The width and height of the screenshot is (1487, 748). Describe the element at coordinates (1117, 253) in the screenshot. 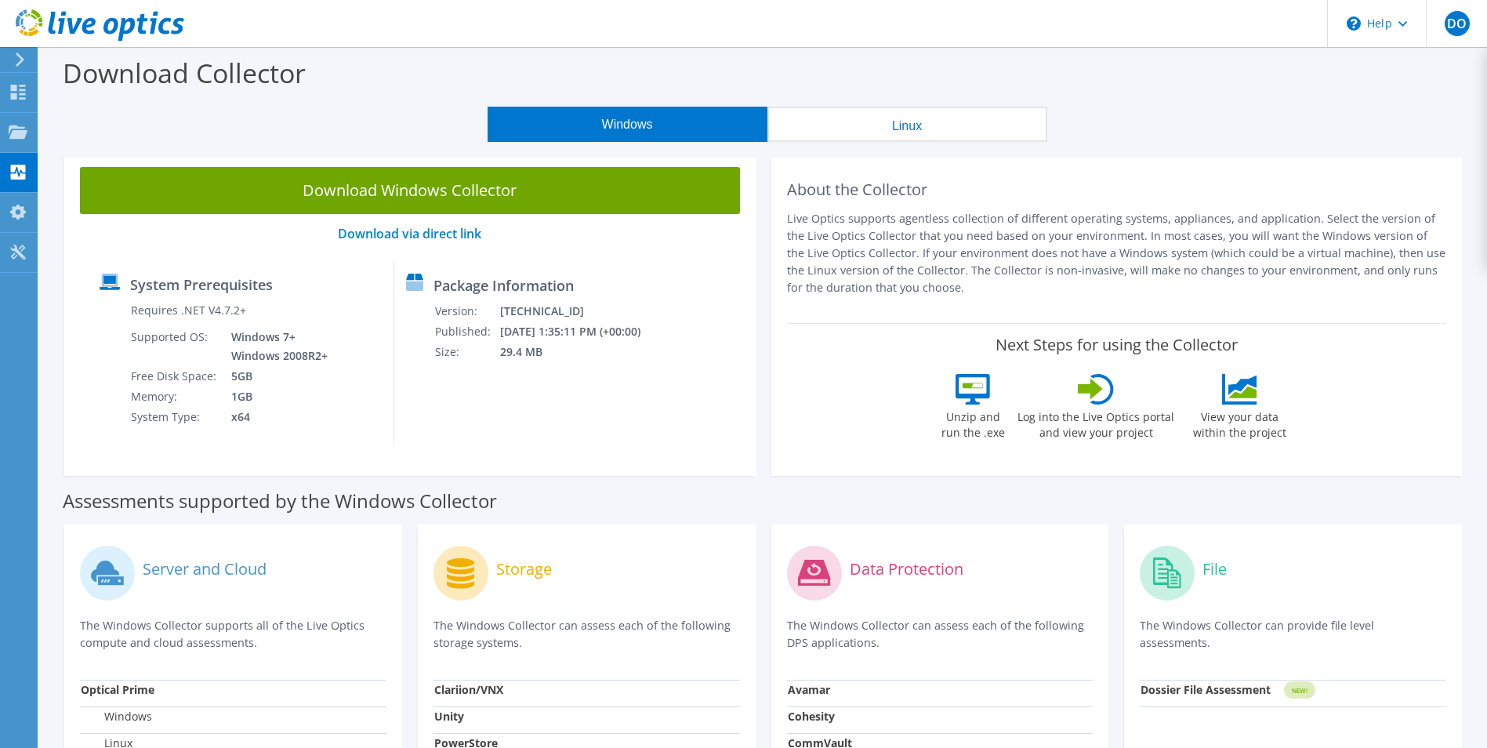

I see `p: Live Optics supports agentless collection of different operating systems, appliances, and applica...` at that location.